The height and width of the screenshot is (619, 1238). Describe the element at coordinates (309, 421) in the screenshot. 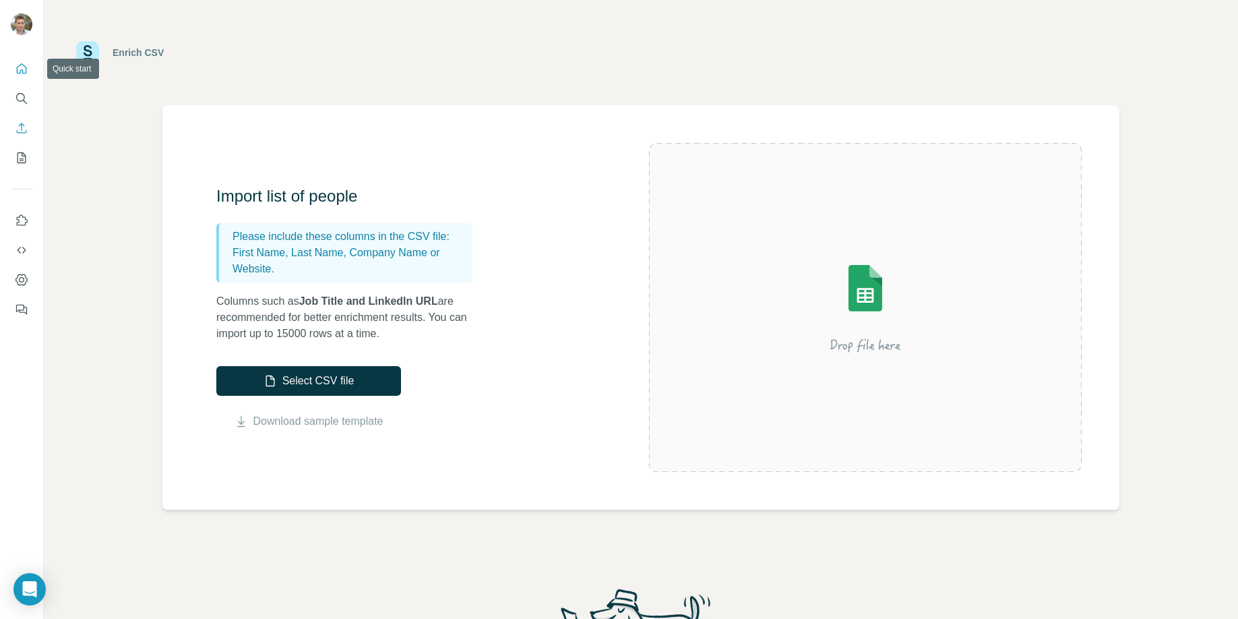

I see `button: Download sample template` at that location.